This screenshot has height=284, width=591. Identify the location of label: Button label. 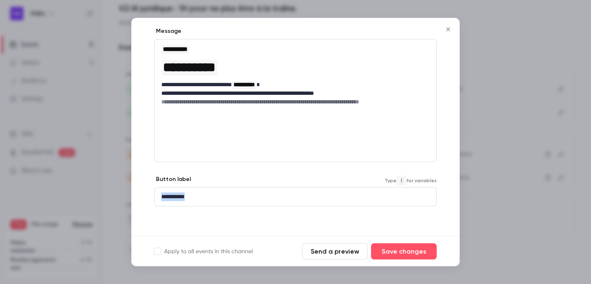
(172, 180).